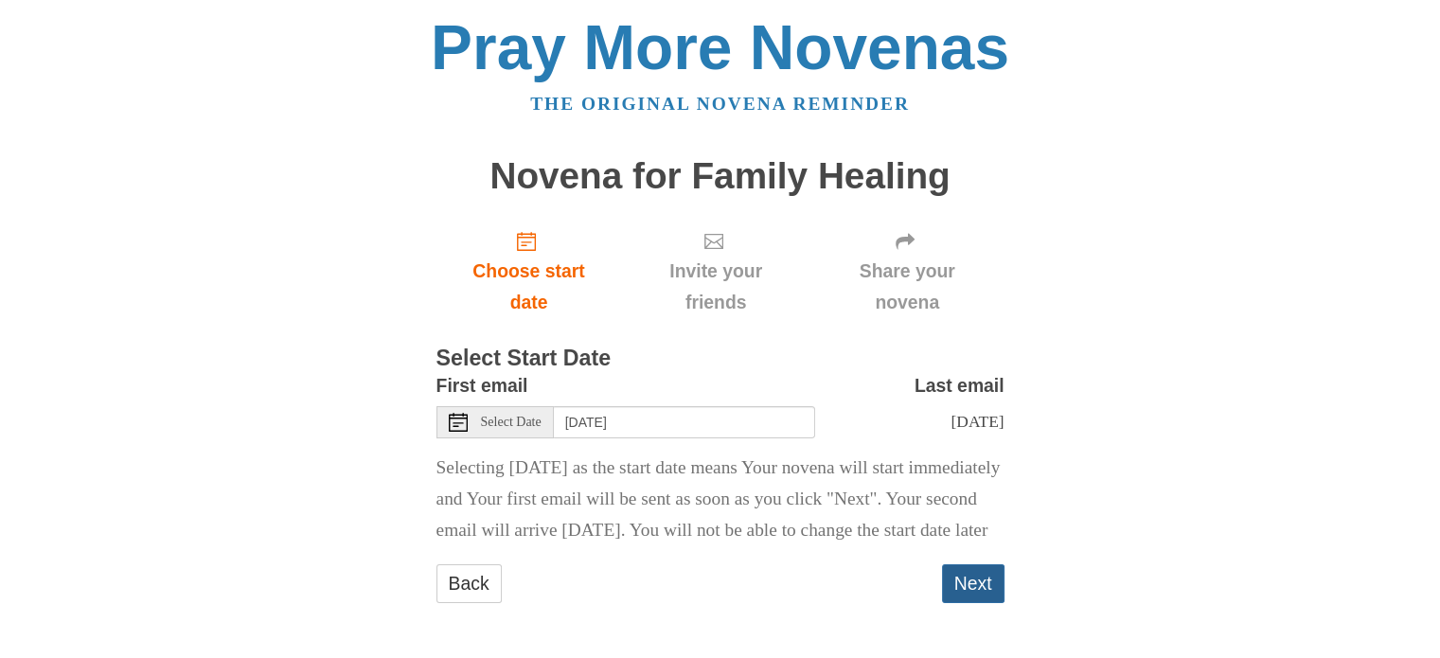 This screenshot has width=1440, height=658. Describe the element at coordinates (469, 583) in the screenshot. I see `a: Back` at that location.